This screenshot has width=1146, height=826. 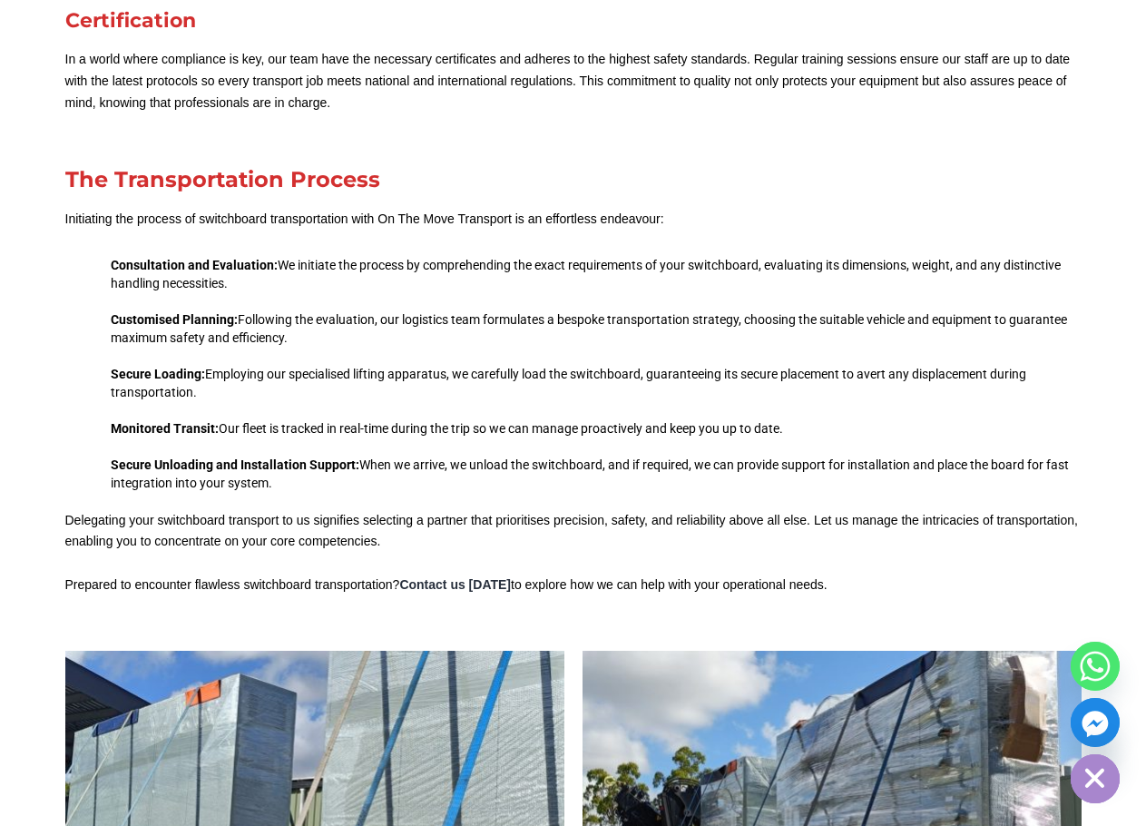 What do you see at coordinates (596, 283) in the screenshot?
I see `li: We initiate the process by comprehending the exact requirements of your switchboard, evaluating i...` at bounding box center [596, 283].